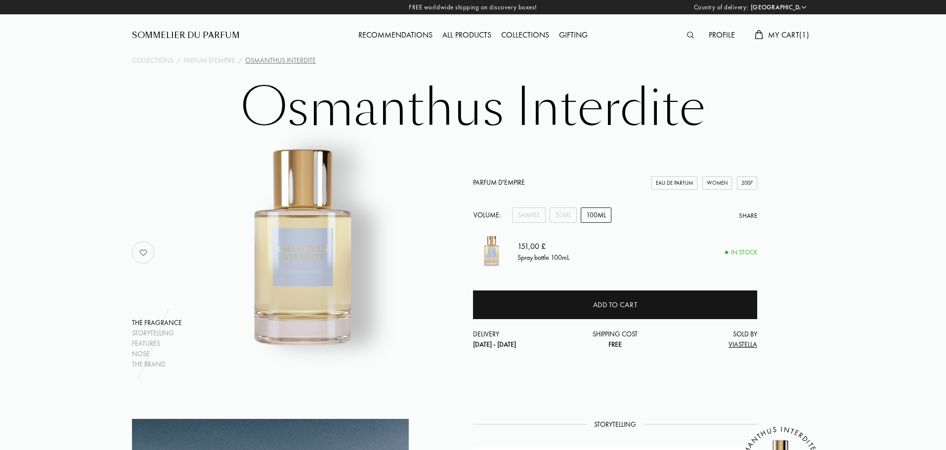 The height and width of the screenshot is (450, 946). What do you see at coordinates (747, 183) in the screenshot?
I see `div: 2007` at bounding box center [747, 183].